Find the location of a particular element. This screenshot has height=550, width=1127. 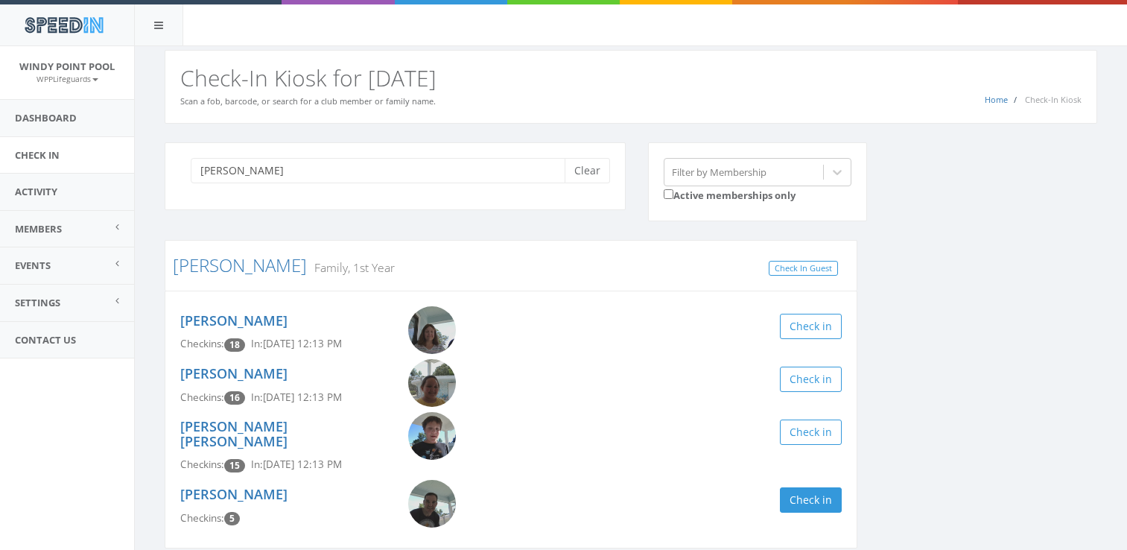

span: Settings is located at coordinates (37, 302).